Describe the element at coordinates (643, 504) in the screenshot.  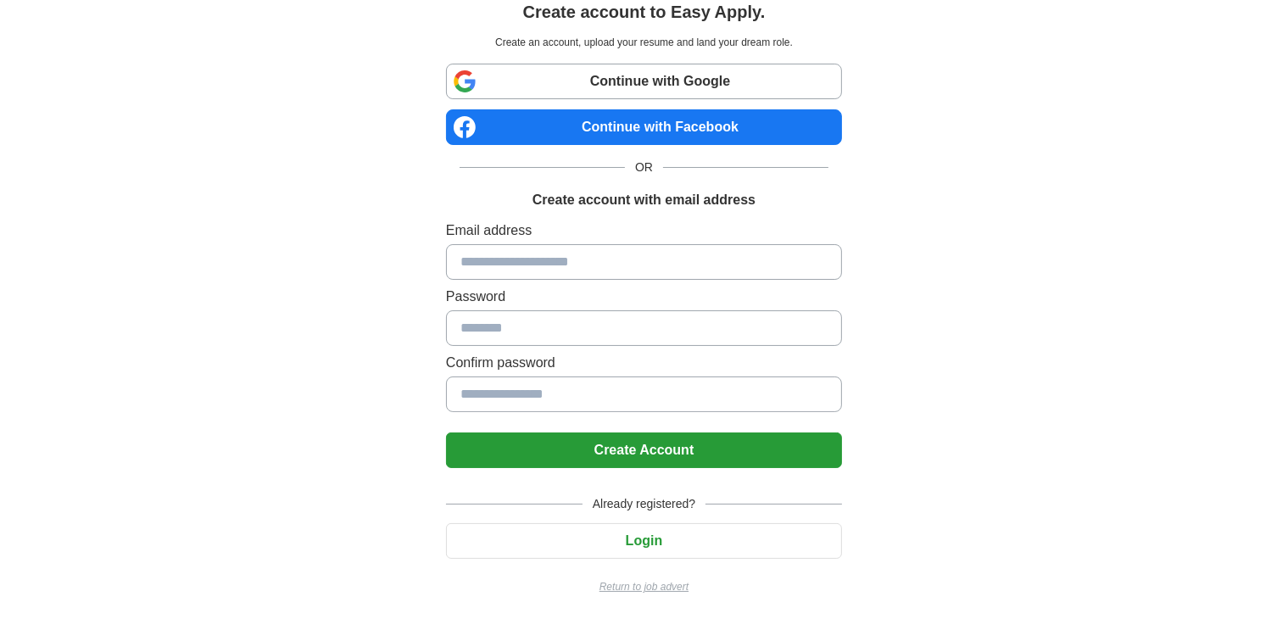
I see `span: Already registered?` at that location.